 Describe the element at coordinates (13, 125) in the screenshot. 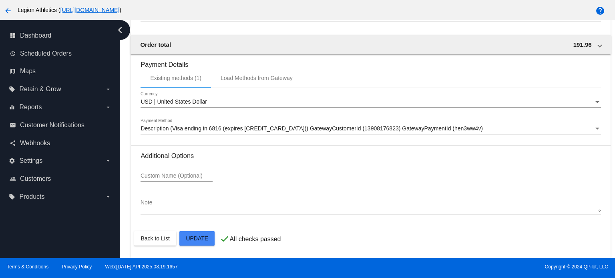

I see `i: email` at that location.